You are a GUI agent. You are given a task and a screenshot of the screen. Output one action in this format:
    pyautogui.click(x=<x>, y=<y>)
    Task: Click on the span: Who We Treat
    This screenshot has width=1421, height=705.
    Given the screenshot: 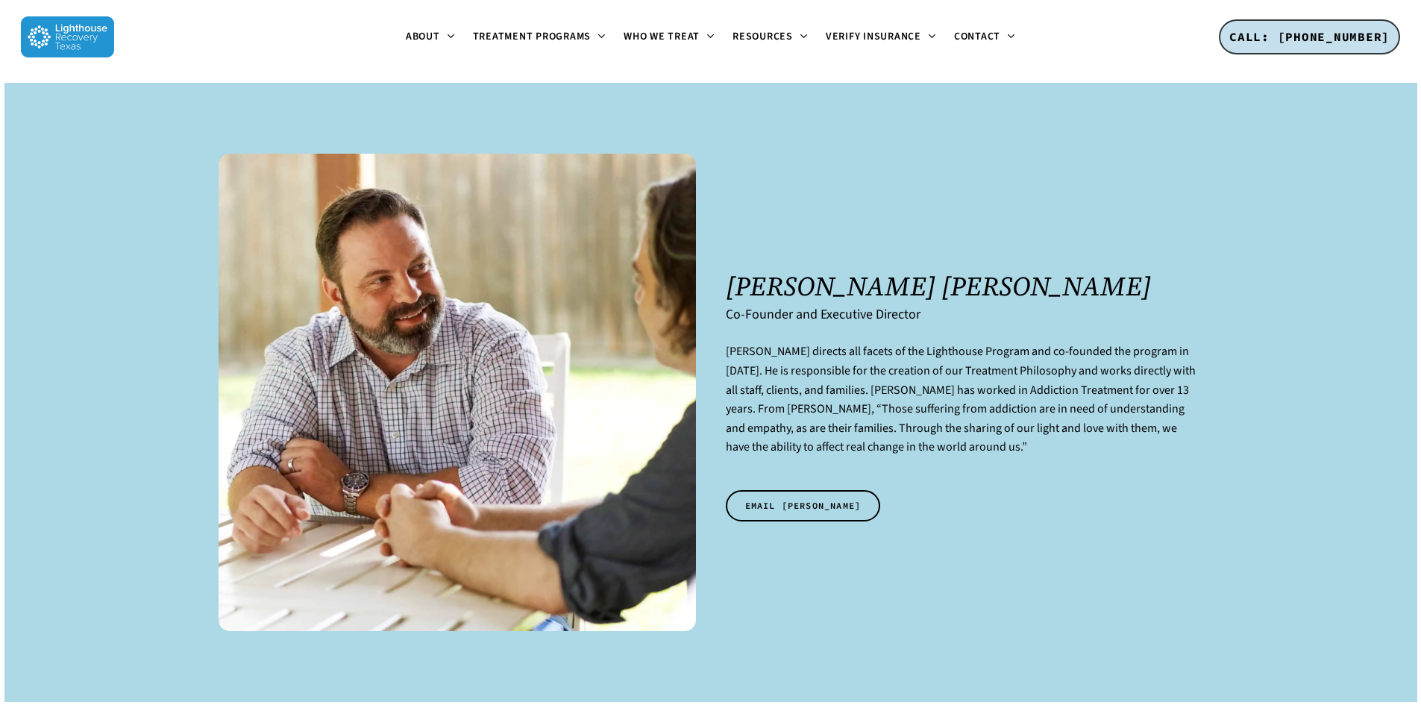 What is the action you would take?
    pyautogui.click(x=662, y=37)
    